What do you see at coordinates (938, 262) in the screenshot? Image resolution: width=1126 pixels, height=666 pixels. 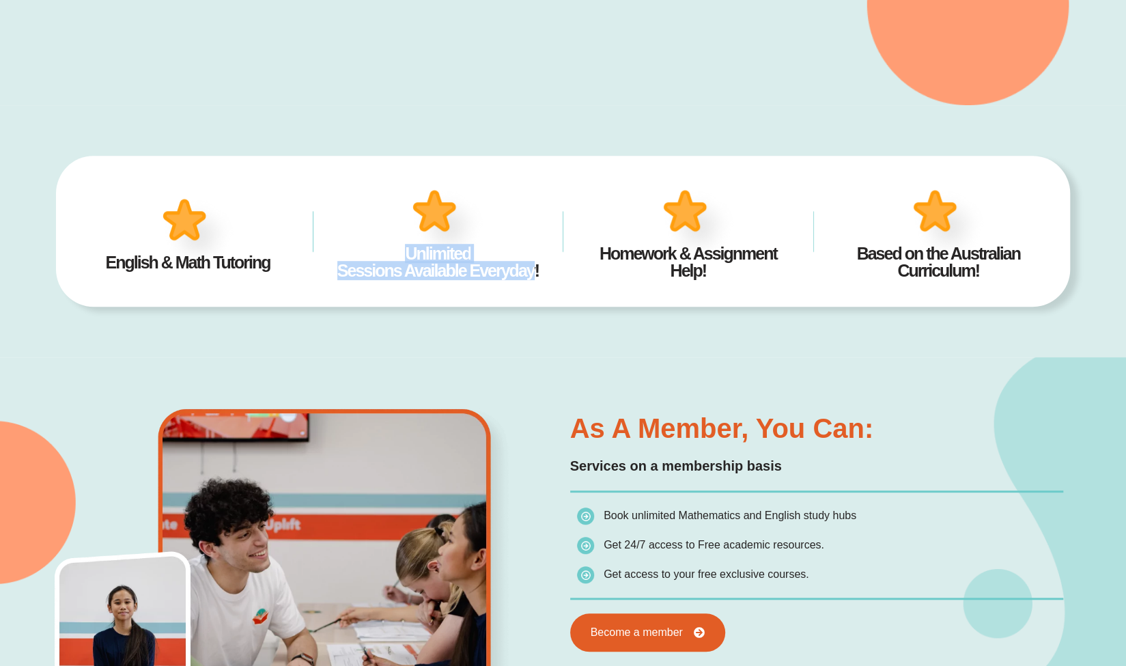 I see `h4: Based on the Australian Curriculum!` at bounding box center [938, 262].